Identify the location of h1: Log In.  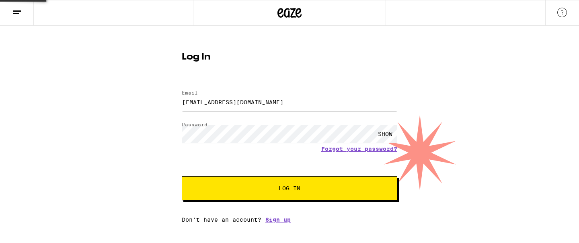
(289, 57).